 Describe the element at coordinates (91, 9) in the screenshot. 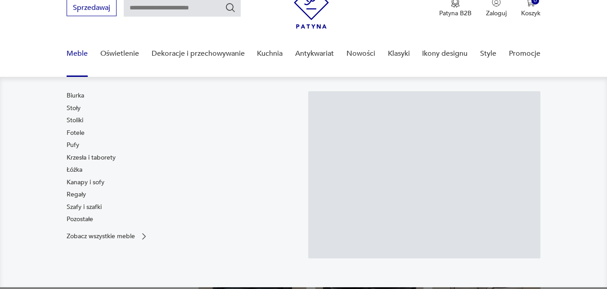

I see `a: Sprzedawaj` at that location.